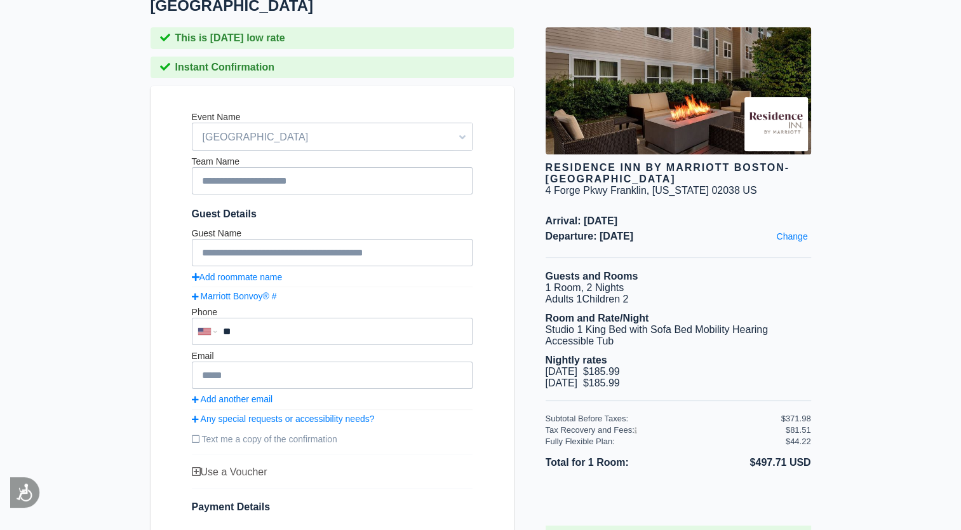  What do you see at coordinates (332, 67) in the screenshot?
I see `div: Instant Confirmation` at bounding box center [332, 67].